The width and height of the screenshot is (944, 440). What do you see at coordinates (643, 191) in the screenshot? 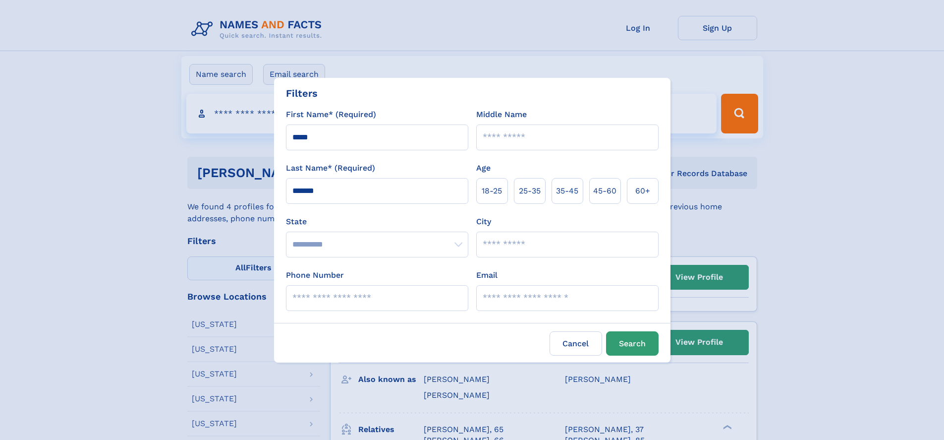
I see `span: 60+` at bounding box center [643, 191].